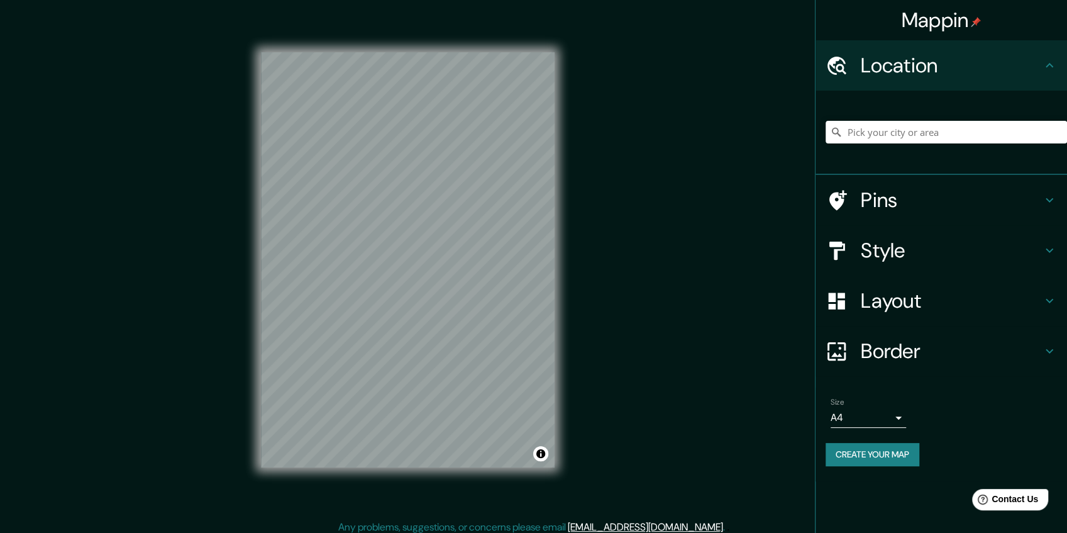 The image size is (1067, 533). What do you see at coordinates (868, 417) in the screenshot?
I see `div: A4` at bounding box center [868, 417].